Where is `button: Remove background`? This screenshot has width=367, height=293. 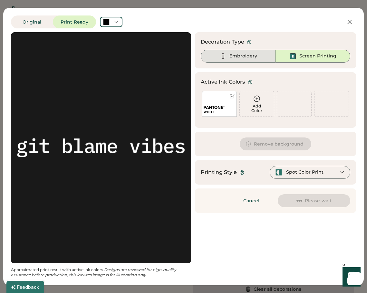 button: Remove background is located at coordinates (276, 144).